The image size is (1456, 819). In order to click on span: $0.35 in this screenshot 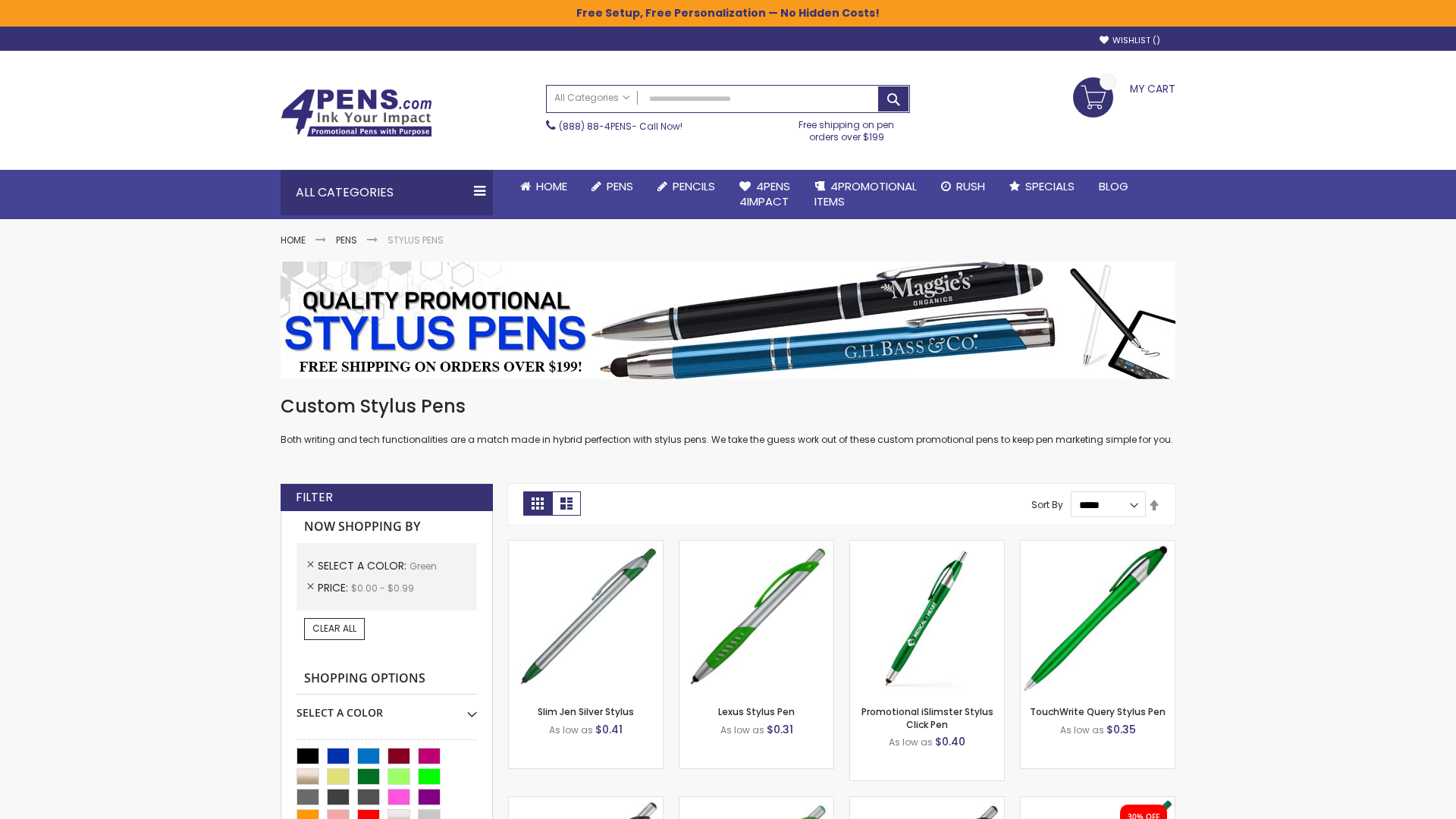, I will do `click(1121, 729)`.